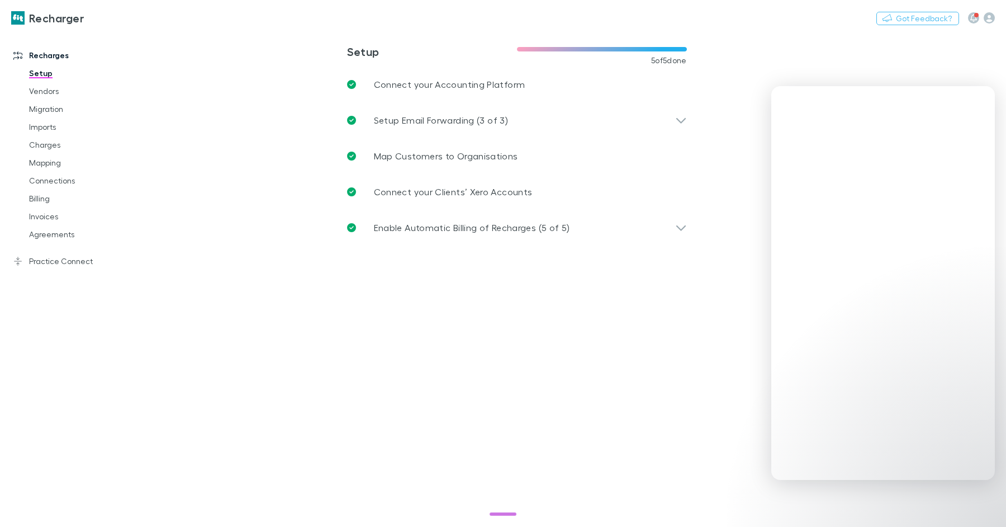 This screenshot has height=527, width=1006. Describe the element at coordinates (79, 109) in the screenshot. I see `a: Migration` at that location.